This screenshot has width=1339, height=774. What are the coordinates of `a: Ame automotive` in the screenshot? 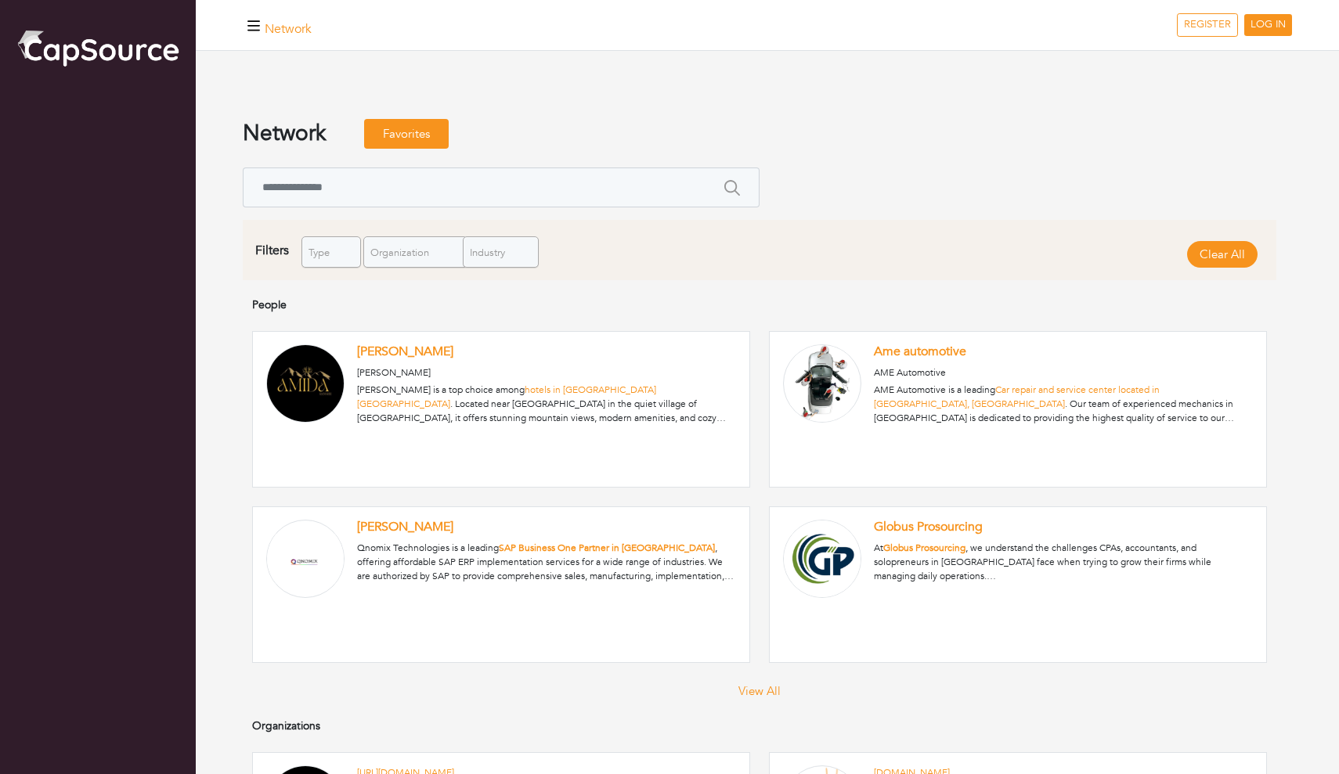 It's located at (920, 352).